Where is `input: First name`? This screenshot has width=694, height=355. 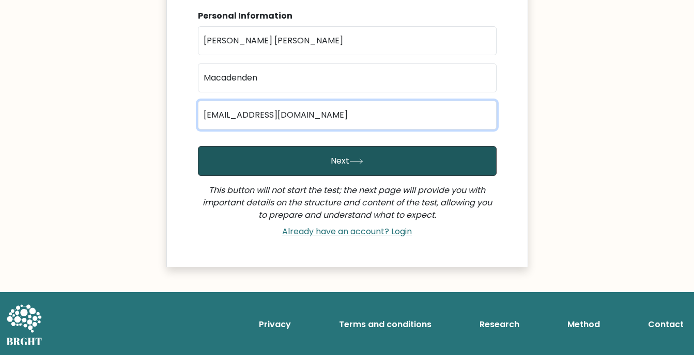
input: First name is located at coordinates (347, 41).